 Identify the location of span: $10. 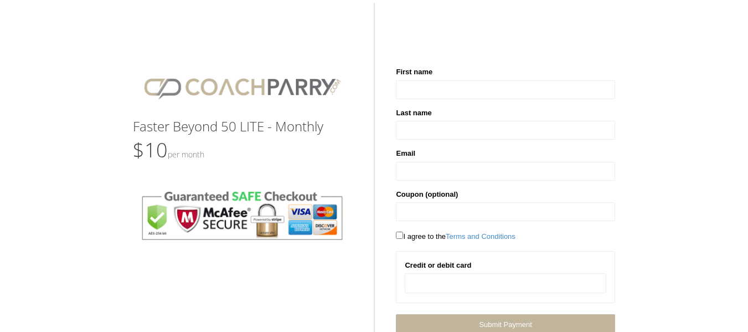
(168, 150).